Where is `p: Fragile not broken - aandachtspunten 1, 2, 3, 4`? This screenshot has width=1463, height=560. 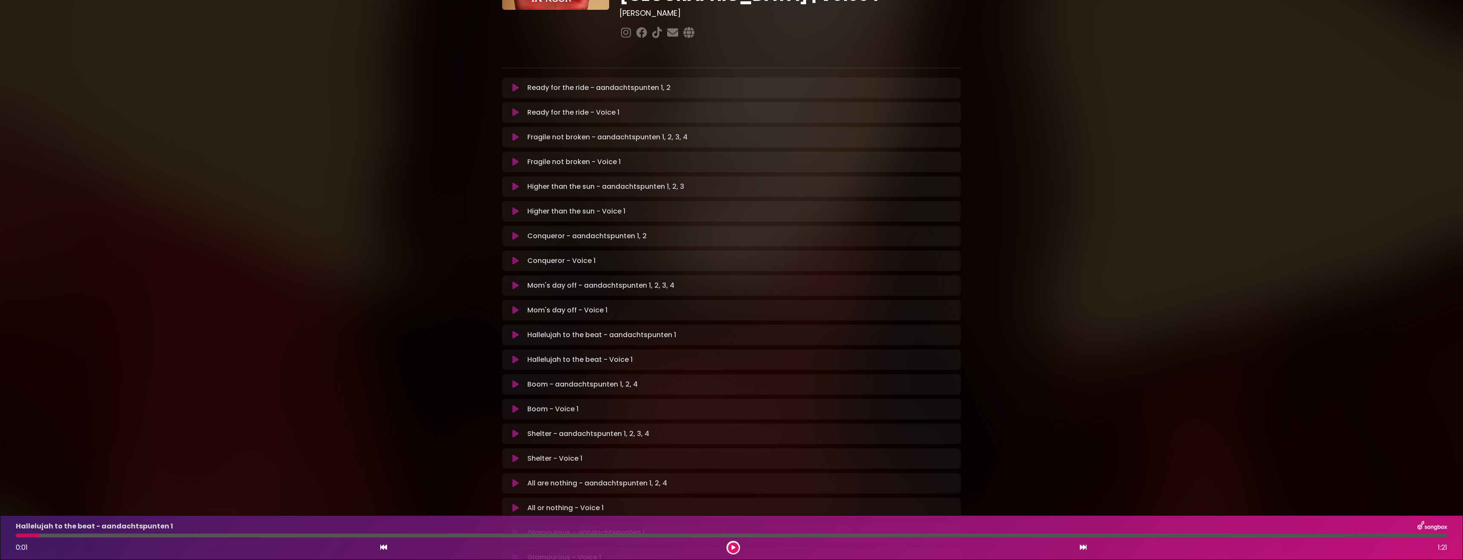
p: Fragile not broken - aandachtspunten 1, 2, 3, 4 is located at coordinates (608, 137).